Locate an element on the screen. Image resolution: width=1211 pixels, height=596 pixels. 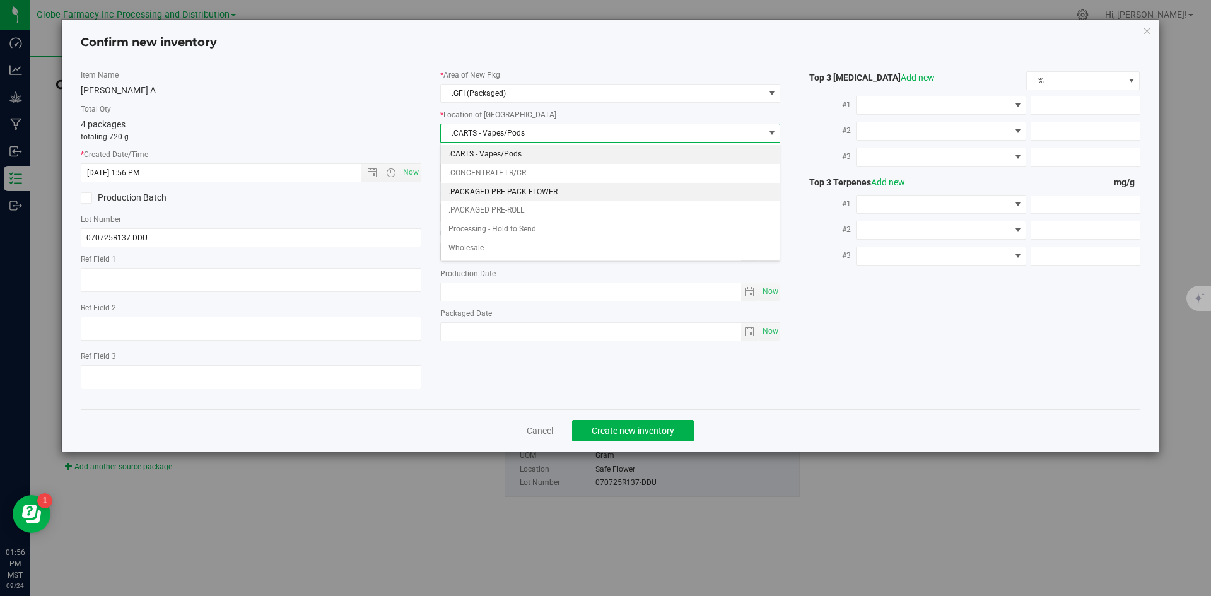
label: Item Name is located at coordinates (251, 75).